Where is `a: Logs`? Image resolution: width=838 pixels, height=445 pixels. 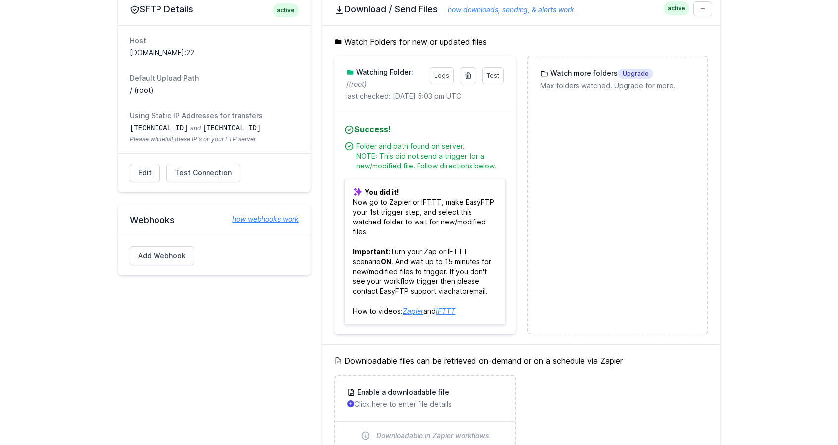
a: Logs is located at coordinates (442, 76).